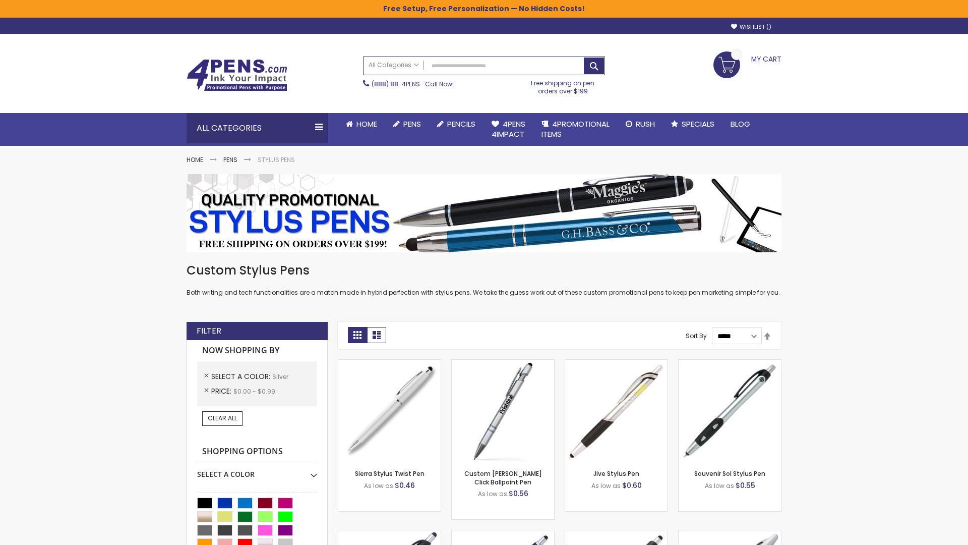 This screenshot has width=968, height=545. Describe the element at coordinates (209, 331) in the screenshot. I see `strong: Filter` at that location.